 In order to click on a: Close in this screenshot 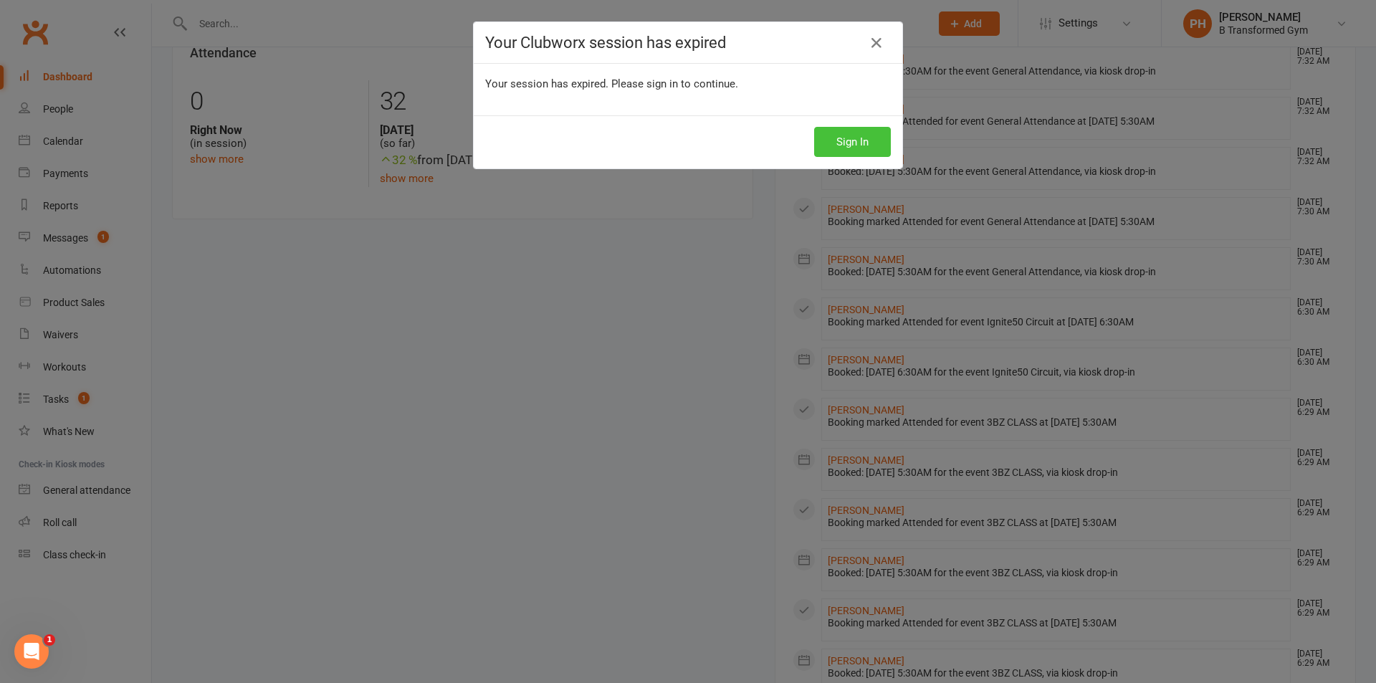, I will do `click(877, 43)`.